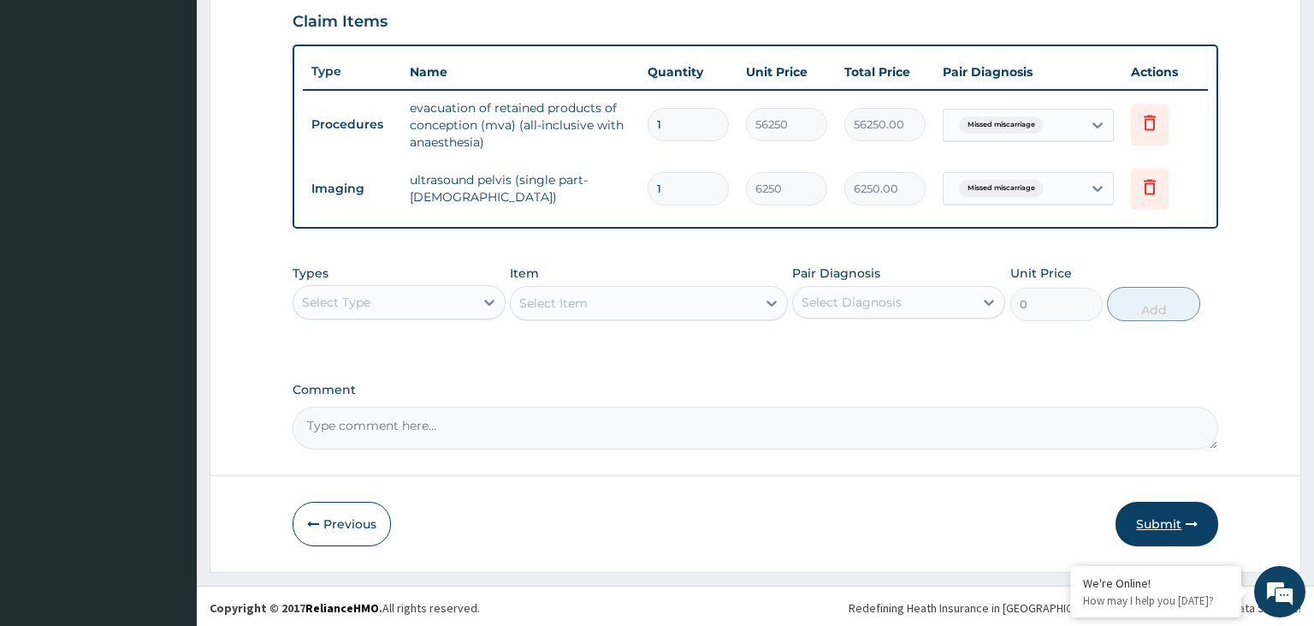 The width and height of the screenshot is (1314, 626). What do you see at coordinates (352, 71) in the screenshot?
I see `th: Type` at bounding box center [352, 71].